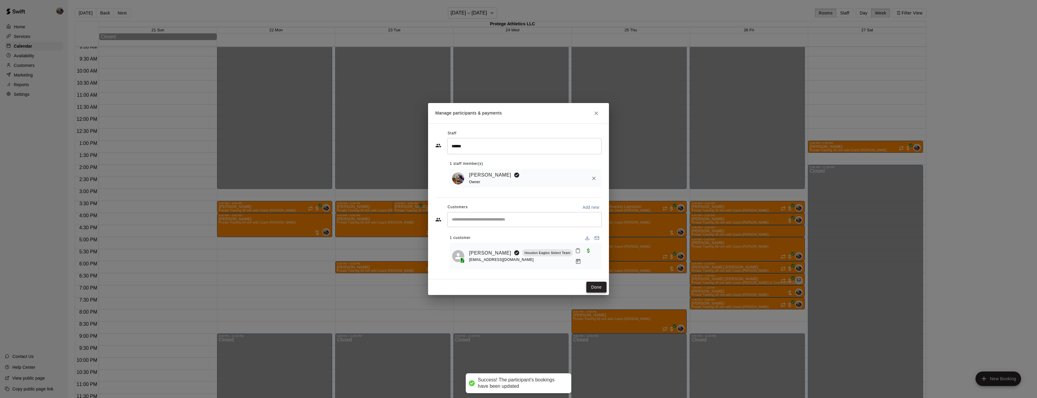 This screenshot has width=1037, height=398. I want to click on svg: Customers, so click(438, 220).